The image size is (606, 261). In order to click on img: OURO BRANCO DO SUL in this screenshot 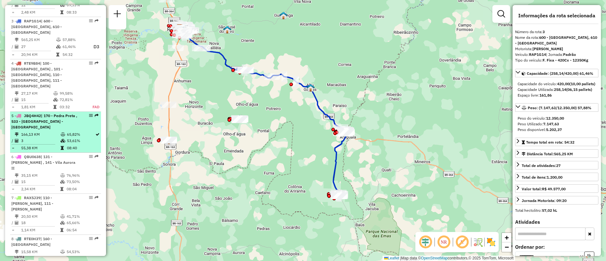, I will do `click(169, 140)`.